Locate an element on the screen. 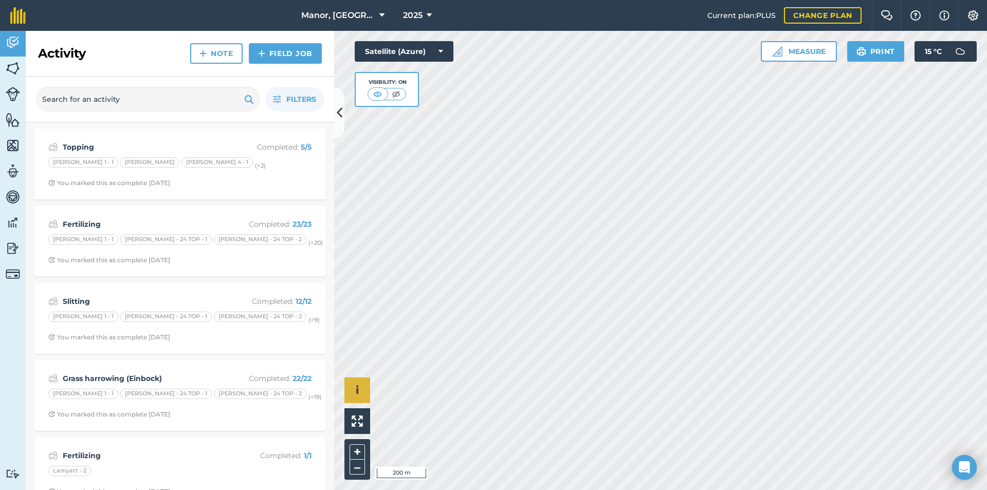  span: Current plan : PLUS is located at coordinates (741, 15).